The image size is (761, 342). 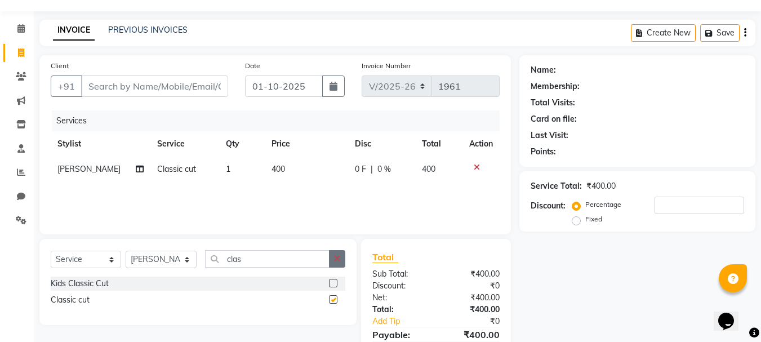 What do you see at coordinates (439, 144) in the screenshot?
I see `th: Total` at bounding box center [439, 144].